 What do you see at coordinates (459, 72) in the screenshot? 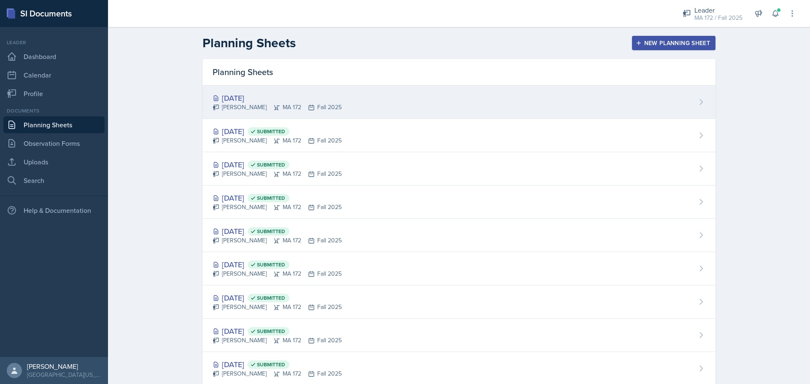
I see `div: Planning Sheets` at bounding box center [459, 72].